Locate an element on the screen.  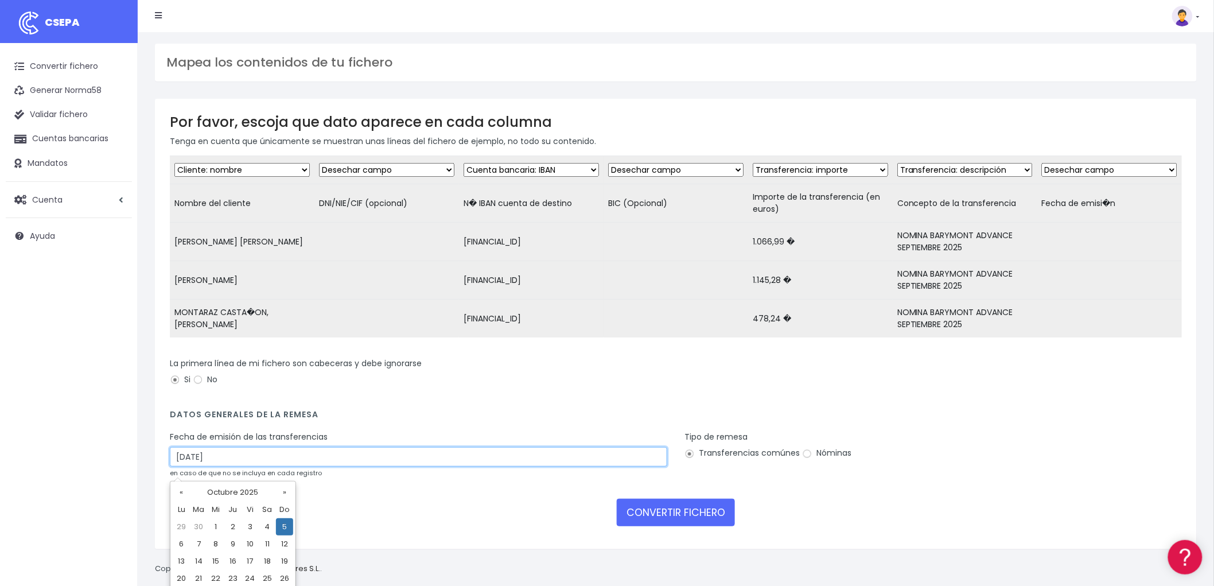
td: 1.066,99 � is located at coordinates (820, 241).